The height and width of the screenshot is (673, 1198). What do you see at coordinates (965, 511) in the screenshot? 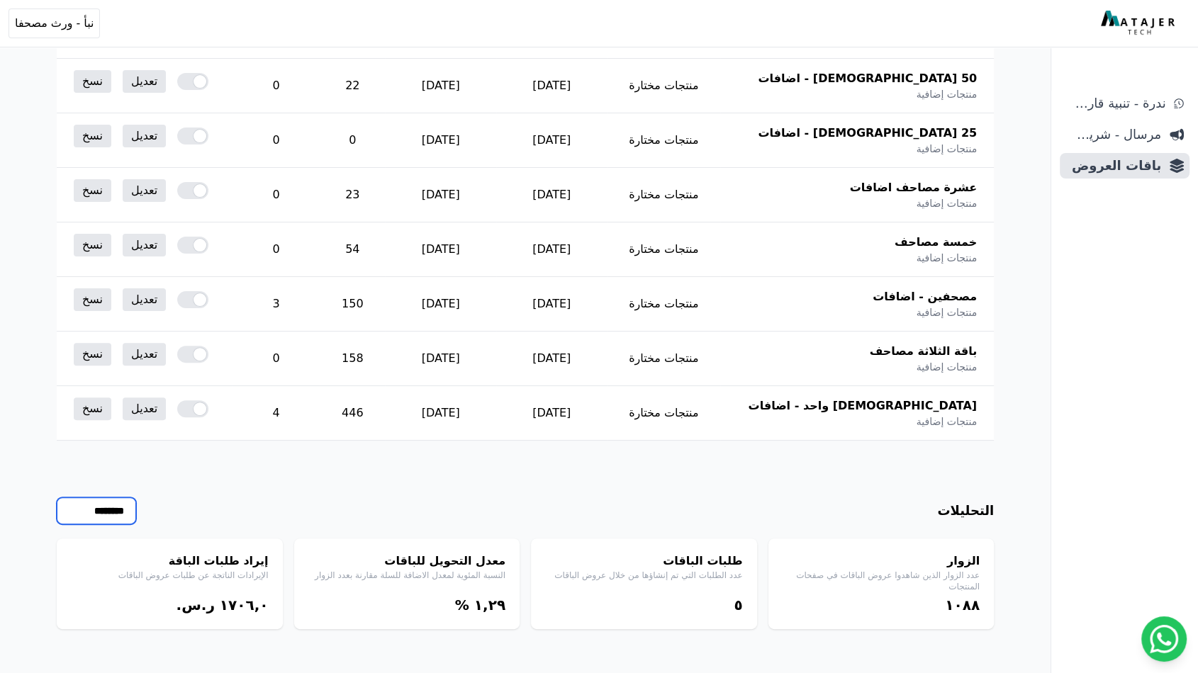
I see `h3: التحليلات` at bounding box center [965, 511].